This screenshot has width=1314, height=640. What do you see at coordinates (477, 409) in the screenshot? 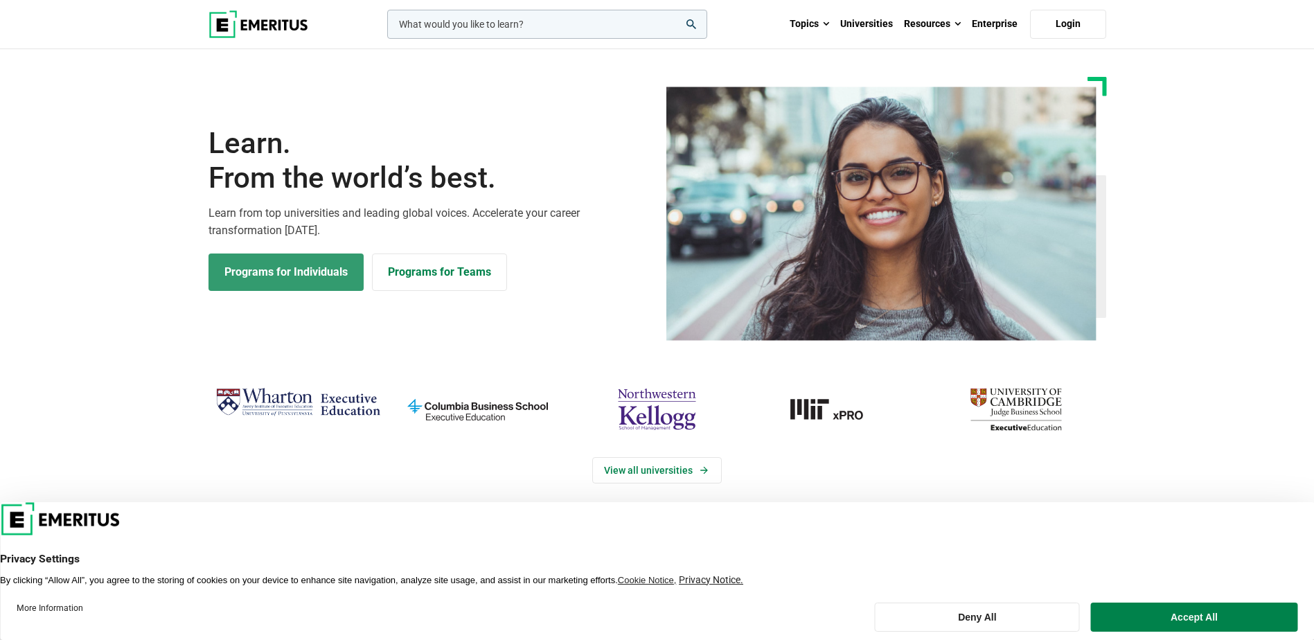
I see `a: columbia-business-school` at bounding box center [477, 409].